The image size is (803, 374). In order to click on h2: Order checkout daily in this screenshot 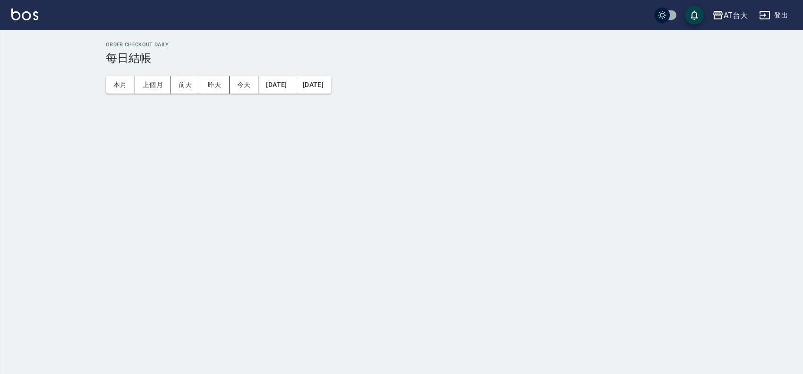, I will do `click(449, 44)`.